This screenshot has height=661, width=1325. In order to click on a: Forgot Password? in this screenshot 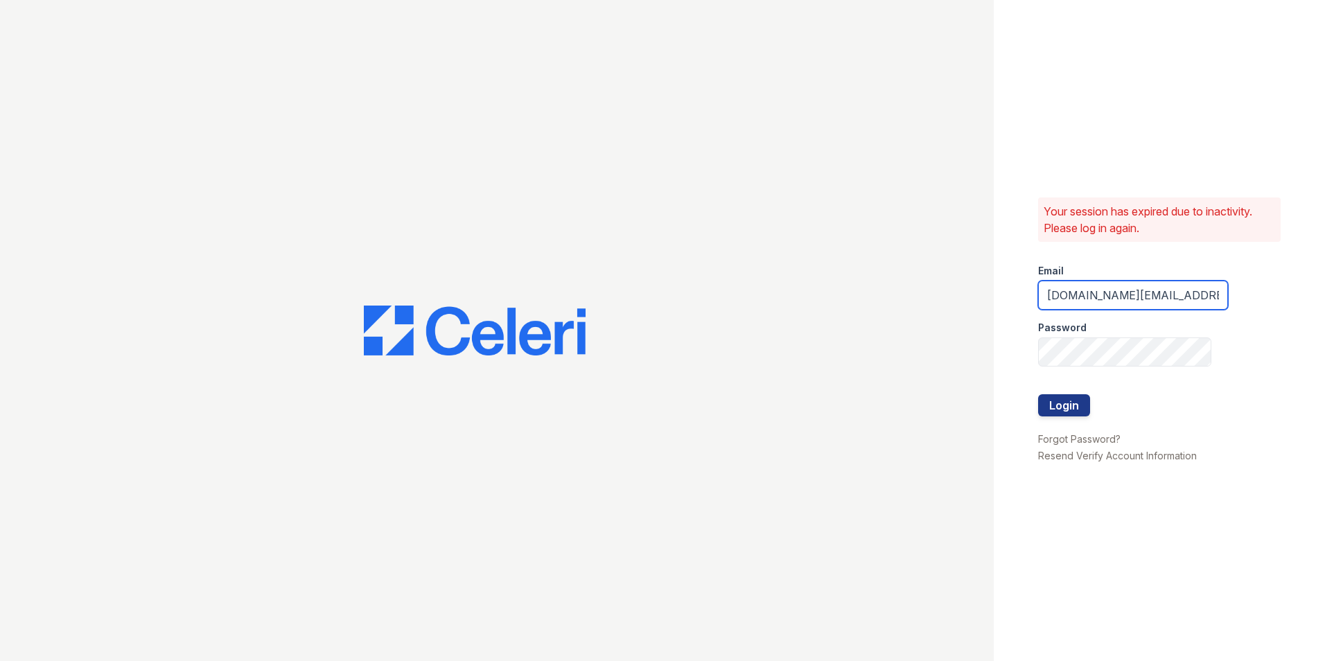, I will do `click(1079, 439)`.